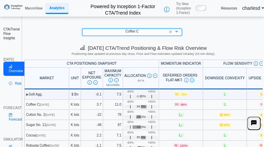 This screenshot has width=264, height=147. Describe the element at coordinates (227, 125) in the screenshot. I see `span: 60%` at that location.